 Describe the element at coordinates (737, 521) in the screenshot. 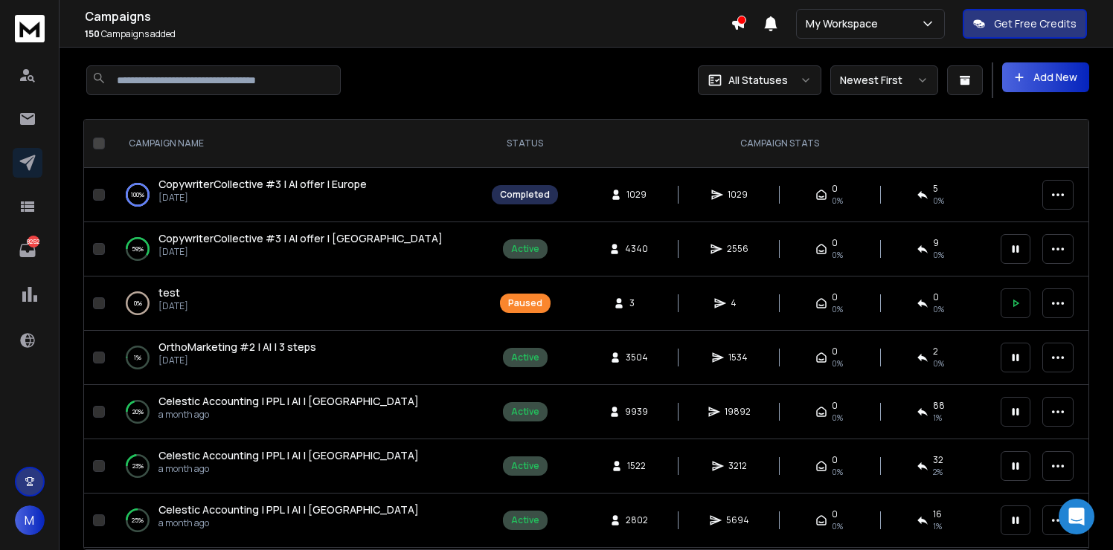

I see `span: 5694` at that location.